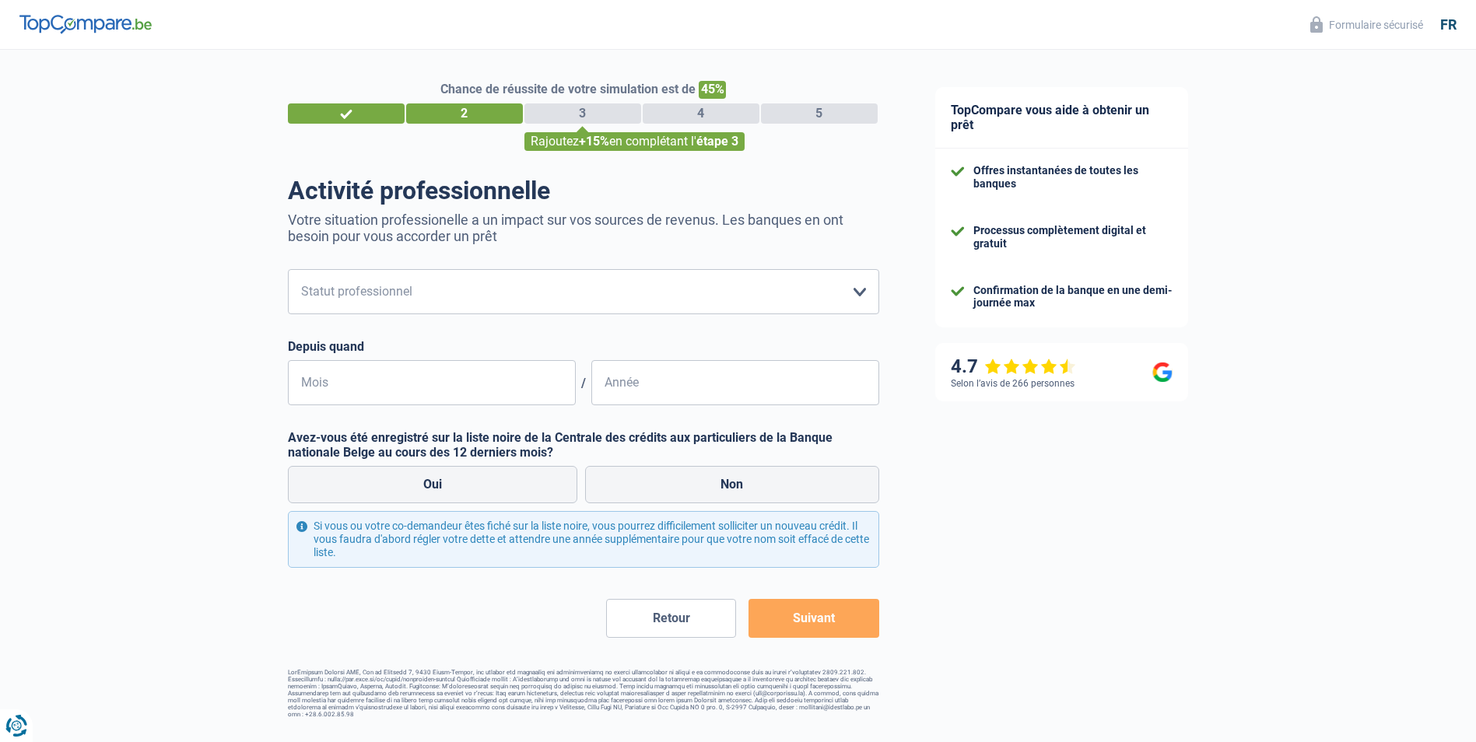  I want to click on div: 3, so click(583, 114).